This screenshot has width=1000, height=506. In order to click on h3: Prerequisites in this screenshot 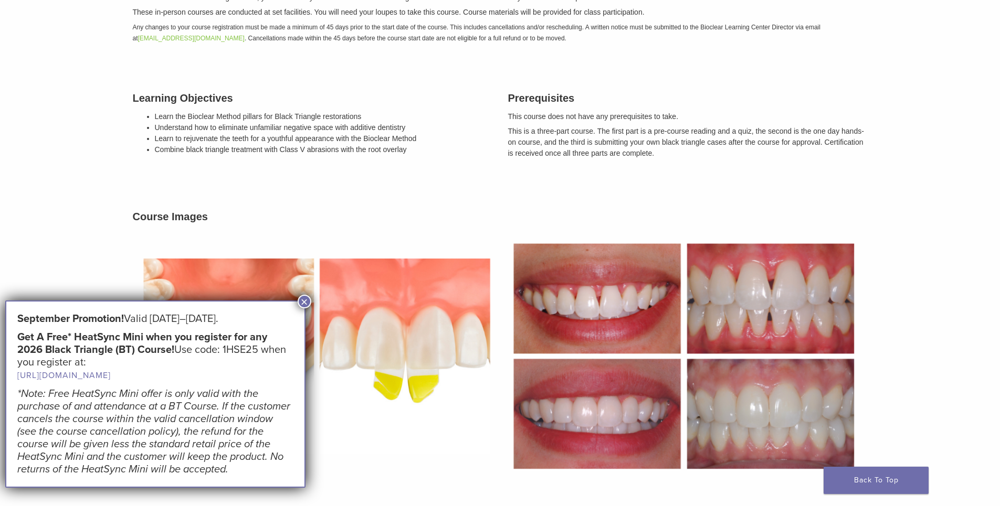, I will do `click(687, 98)`.